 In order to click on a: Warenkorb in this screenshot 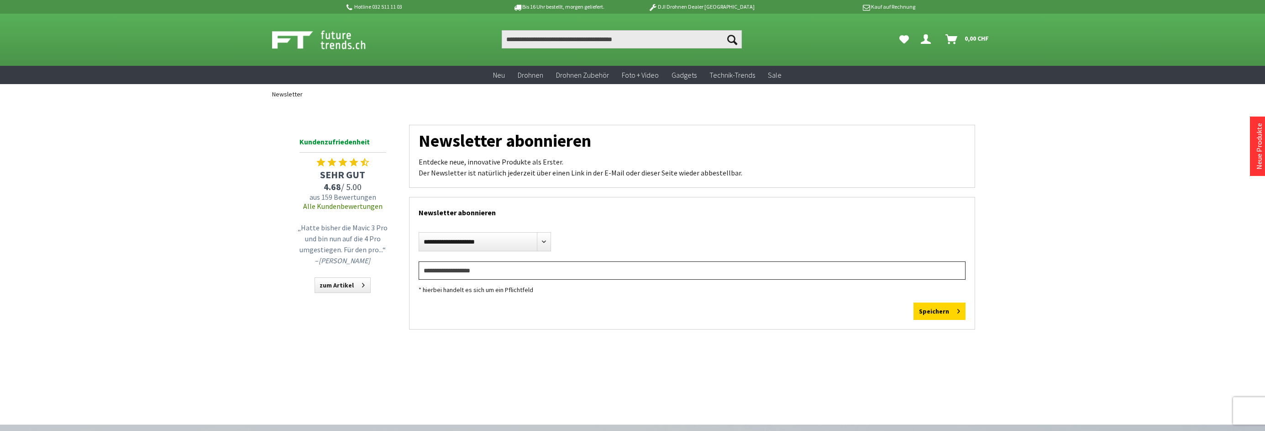, I will do `click(968, 39)`.